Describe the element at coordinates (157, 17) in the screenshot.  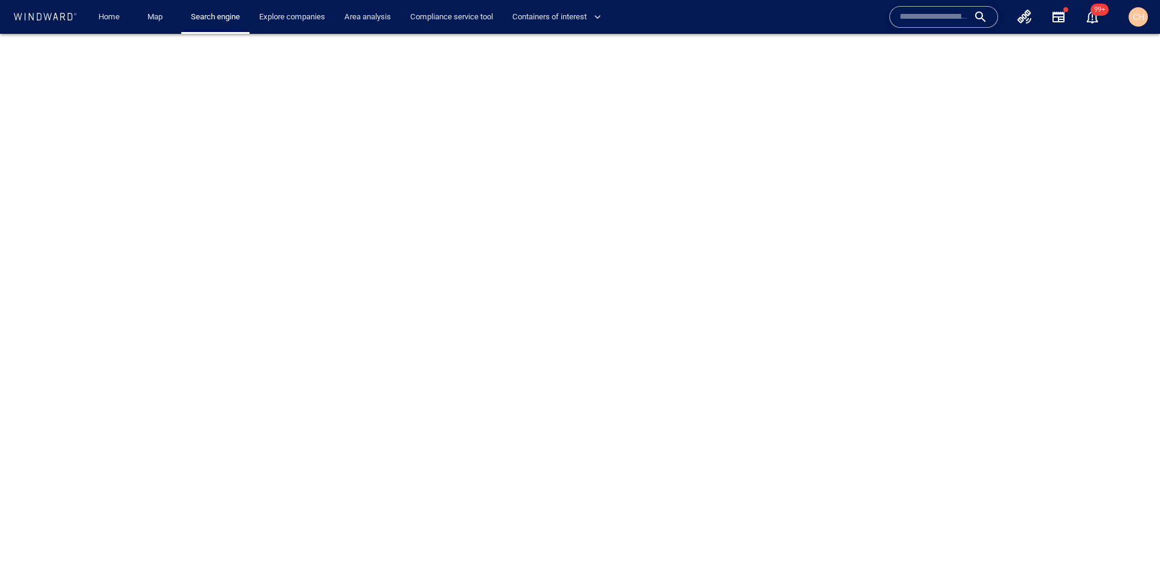
I see `a: Map` at that location.